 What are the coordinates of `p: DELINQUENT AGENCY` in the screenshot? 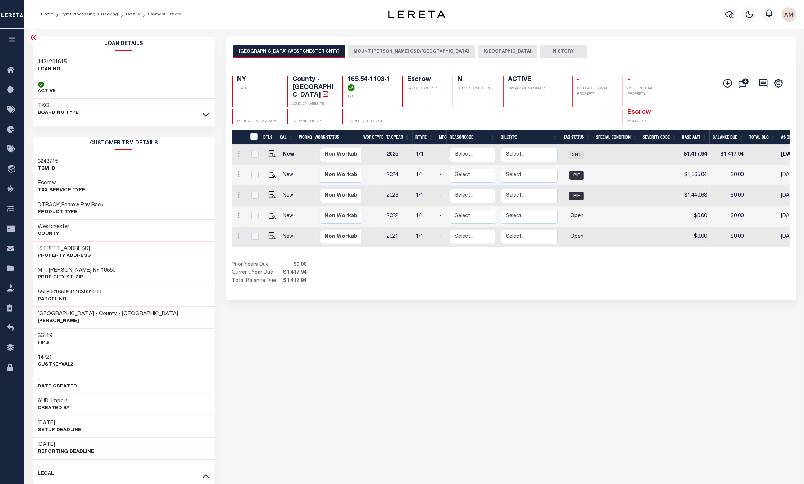 It's located at (258, 121).